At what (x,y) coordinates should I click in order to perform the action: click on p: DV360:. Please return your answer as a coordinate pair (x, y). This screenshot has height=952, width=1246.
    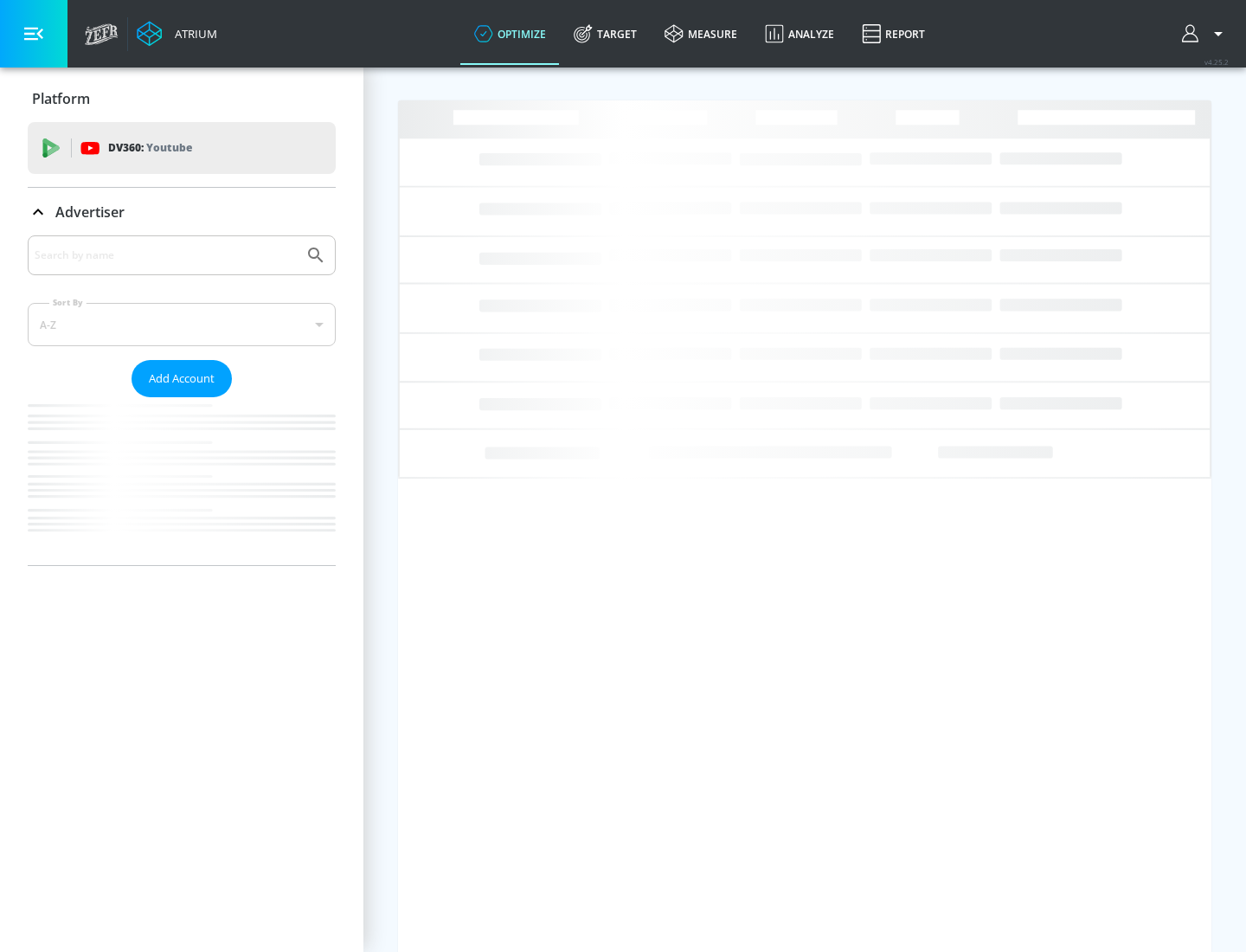
    Looking at the image, I should click on (149, 148).